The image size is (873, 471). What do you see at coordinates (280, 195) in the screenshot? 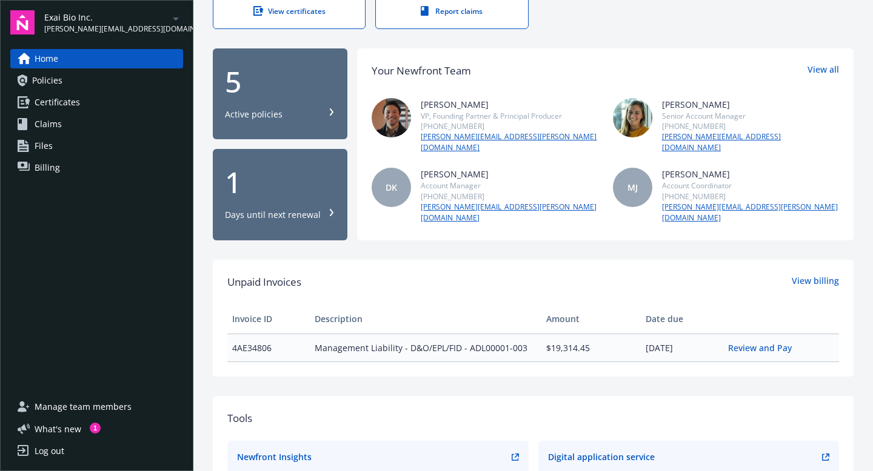
I see `button: 1Days until next renewal` at bounding box center [280, 195].